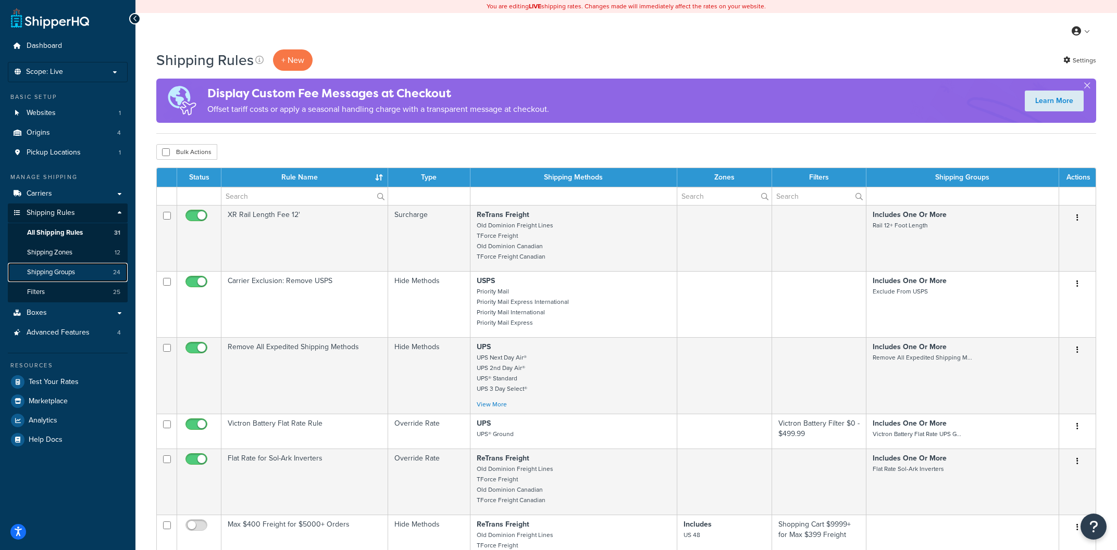 This screenshot has width=1117, height=550. What do you see at coordinates (378, 109) in the screenshot?
I see `p: Offset tariff costs or apply a seasonal handling charge with a transparent message at checkout.` at bounding box center [378, 109].